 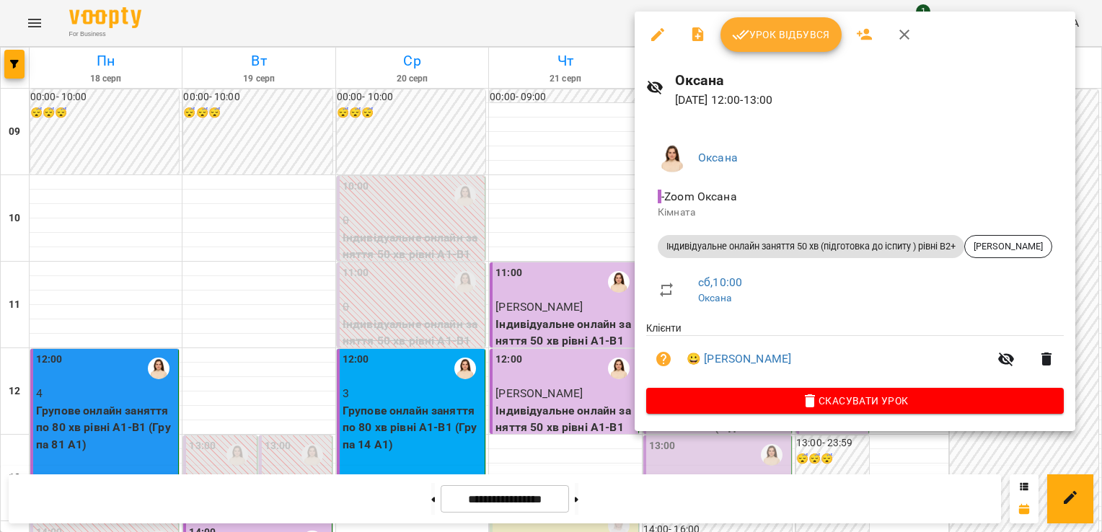 I want to click on h6: Оксана, so click(x=869, y=80).